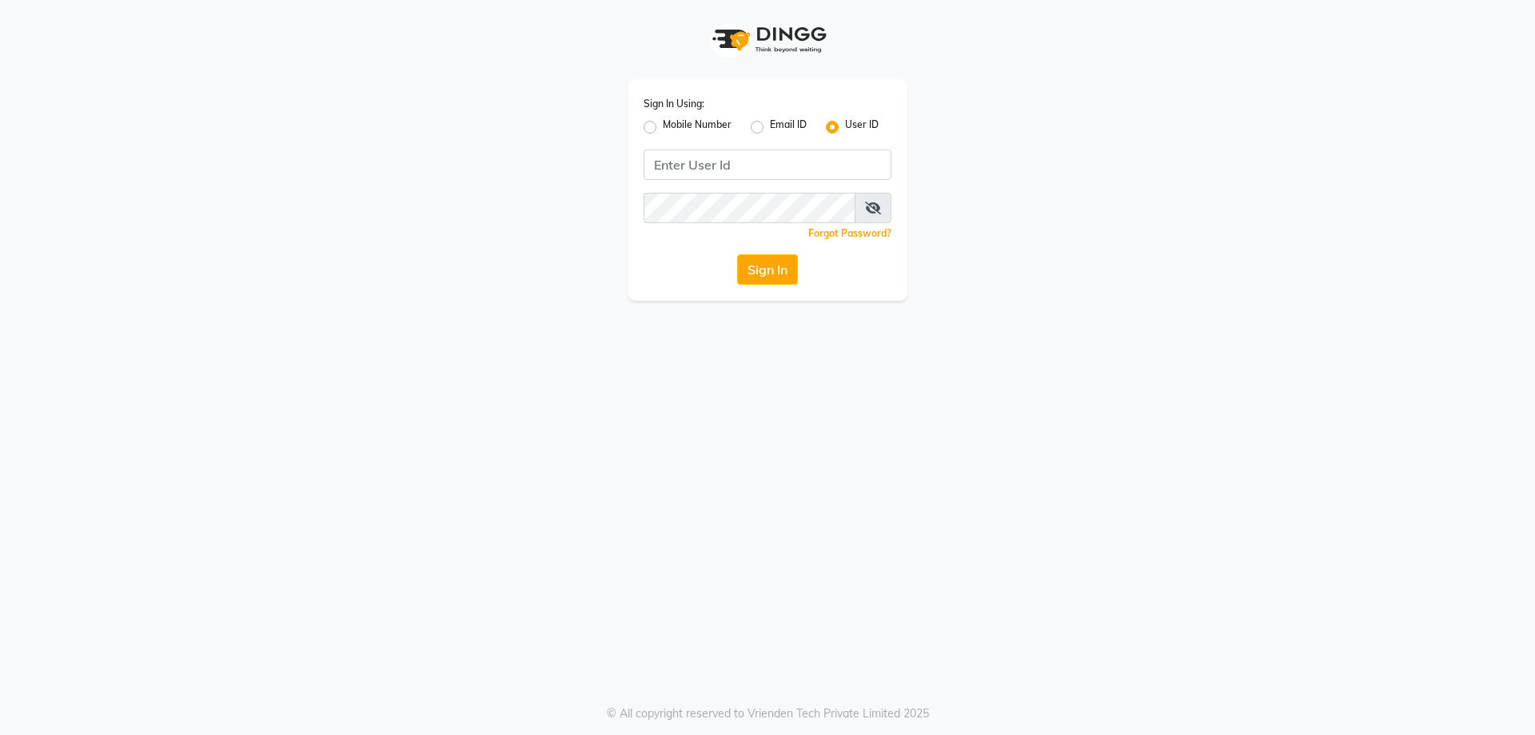 The width and height of the screenshot is (1535, 735). What do you see at coordinates (767, 39) in the screenshot?
I see `img: logo1.svg` at bounding box center [767, 39].